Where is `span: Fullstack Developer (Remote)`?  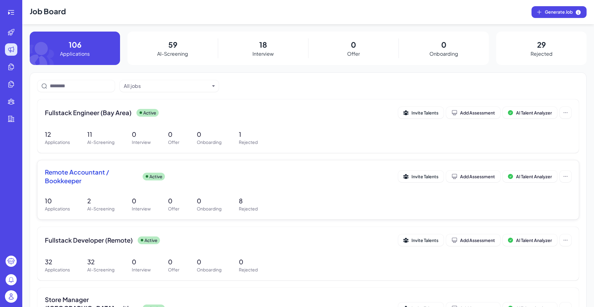
span: Fullstack Developer (Remote) is located at coordinates (89, 240).